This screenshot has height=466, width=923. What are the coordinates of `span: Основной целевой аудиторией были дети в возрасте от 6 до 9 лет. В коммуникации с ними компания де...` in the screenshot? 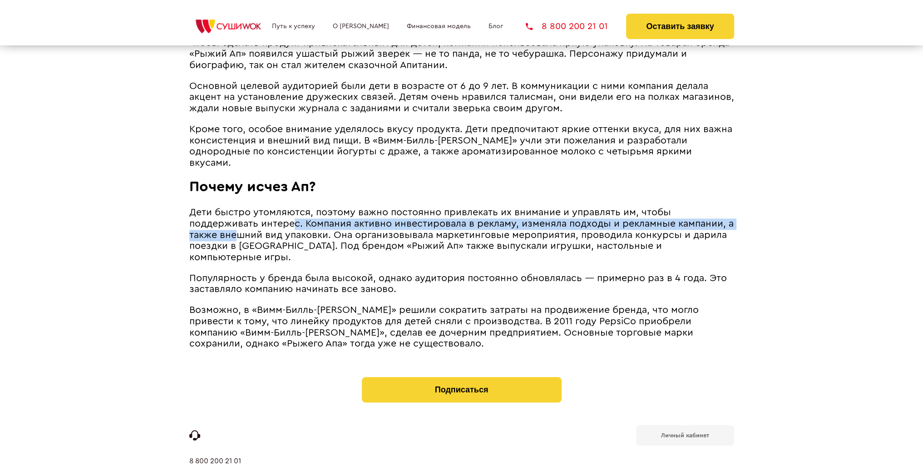 It's located at (462, 97).